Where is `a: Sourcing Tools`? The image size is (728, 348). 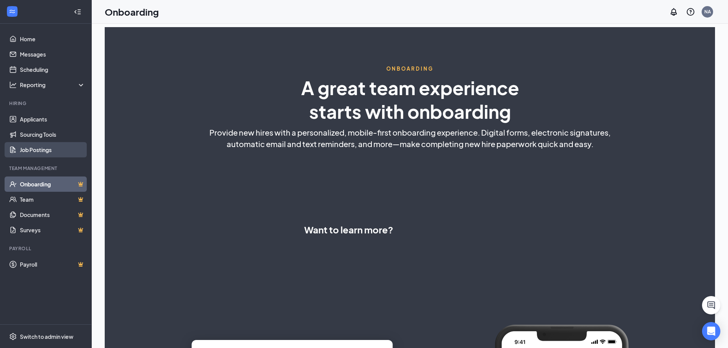
a: Sourcing Tools is located at coordinates (52, 135).